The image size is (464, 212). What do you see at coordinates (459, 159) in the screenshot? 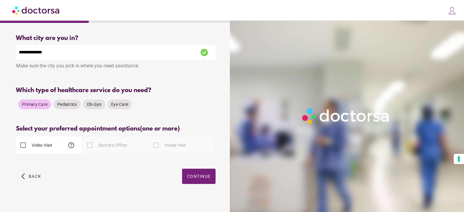
I see `button: Your consent preferences for tracking technologies` at bounding box center [459, 159].